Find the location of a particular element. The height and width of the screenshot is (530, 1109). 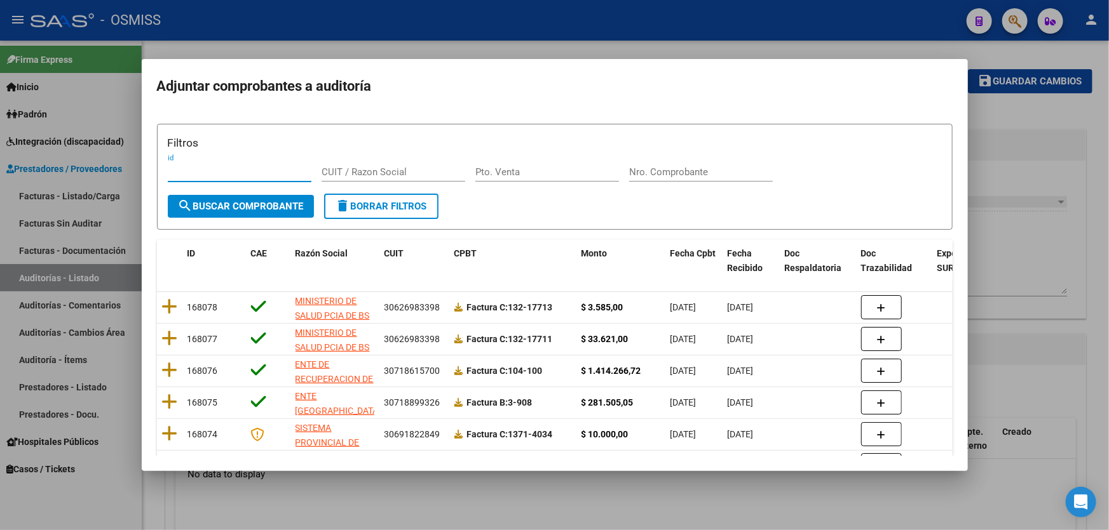

h2: Adjuntar comprobantes a auditoría is located at coordinates (555, 86).